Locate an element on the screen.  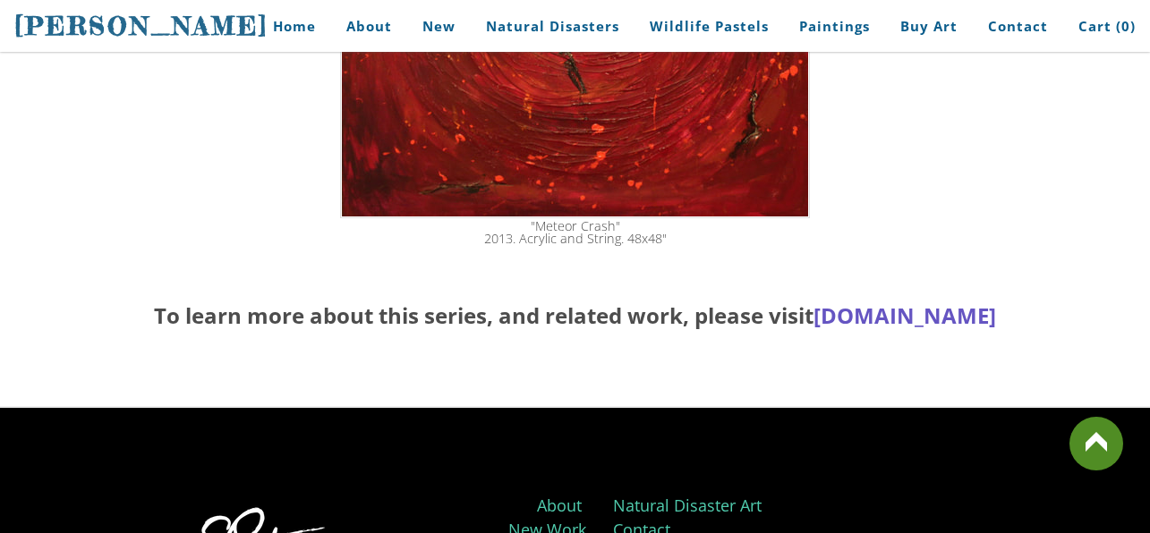
a: Wildlife Pastels is located at coordinates (709, 26).